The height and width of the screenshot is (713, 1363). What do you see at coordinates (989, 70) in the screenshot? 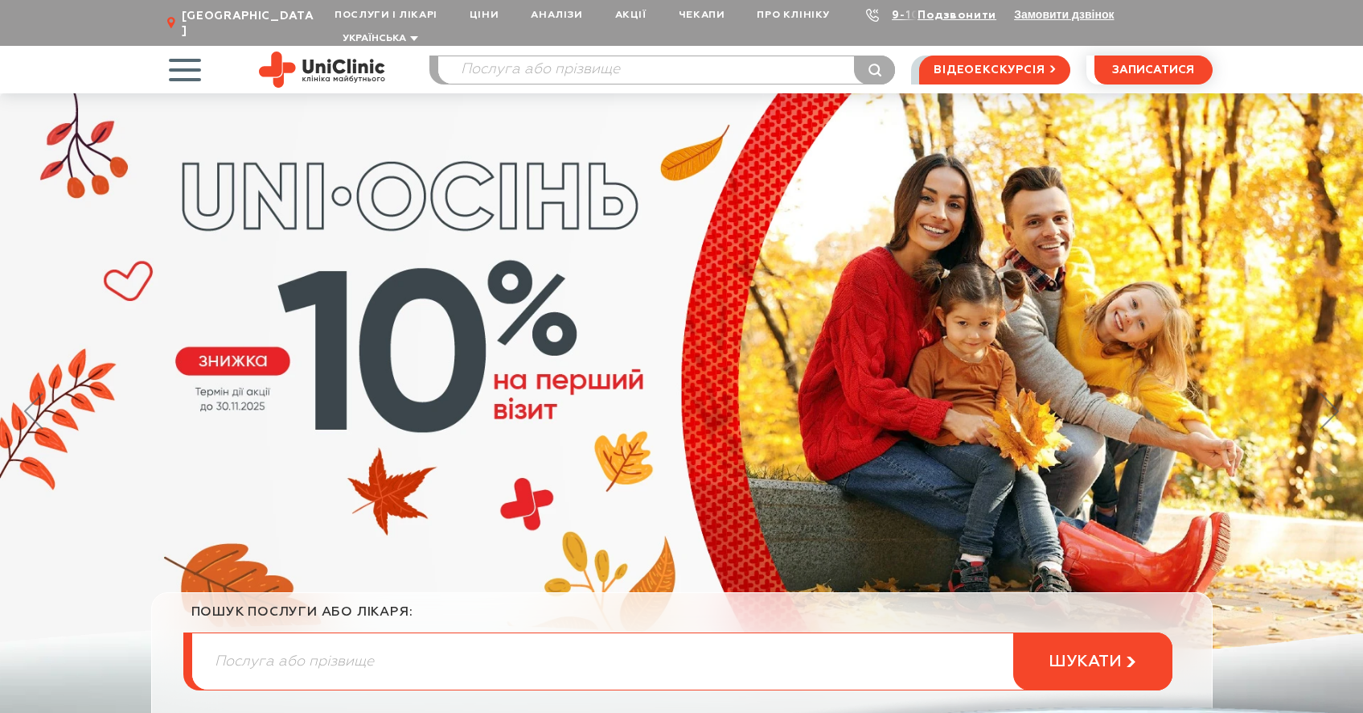
I see `span: відеоекскурсія` at bounding box center [989, 70].